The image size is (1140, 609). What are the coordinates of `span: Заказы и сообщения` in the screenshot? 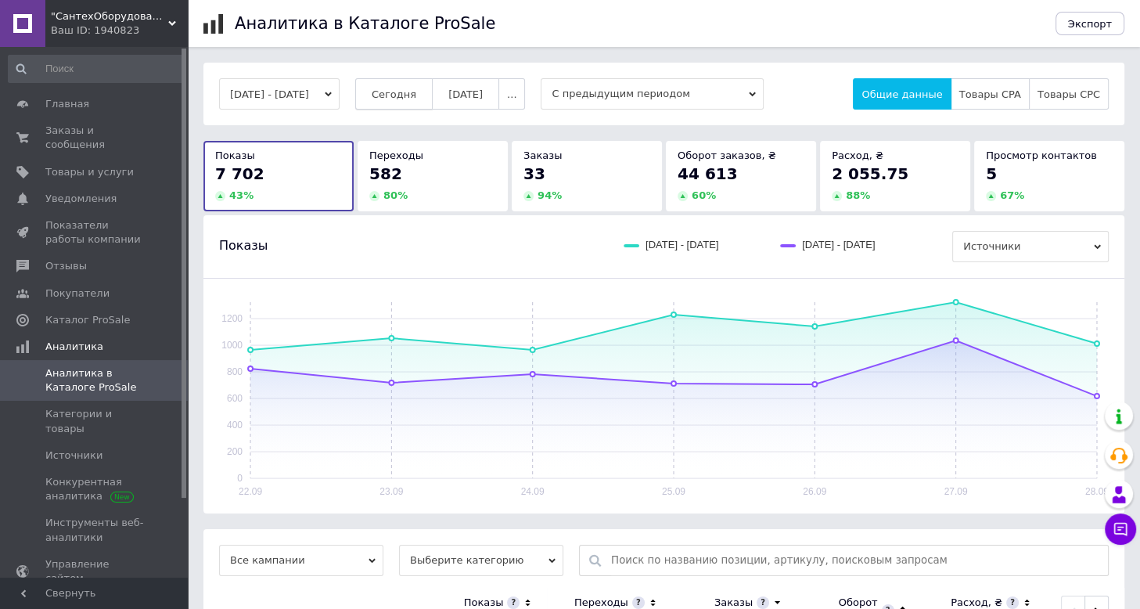 It's located at (95, 138).